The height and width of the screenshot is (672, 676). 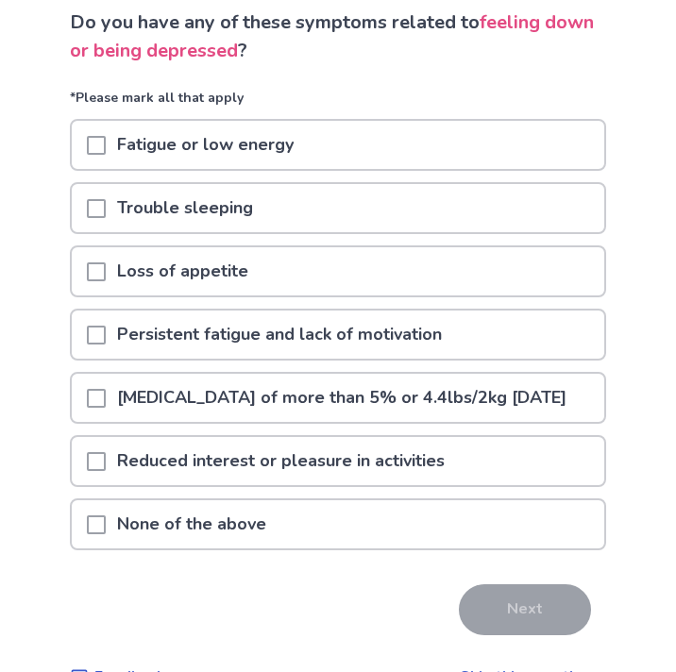 What do you see at coordinates (192, 524) in the screenshot?
I see `p: None of the above` at bounding box center [192, 524].